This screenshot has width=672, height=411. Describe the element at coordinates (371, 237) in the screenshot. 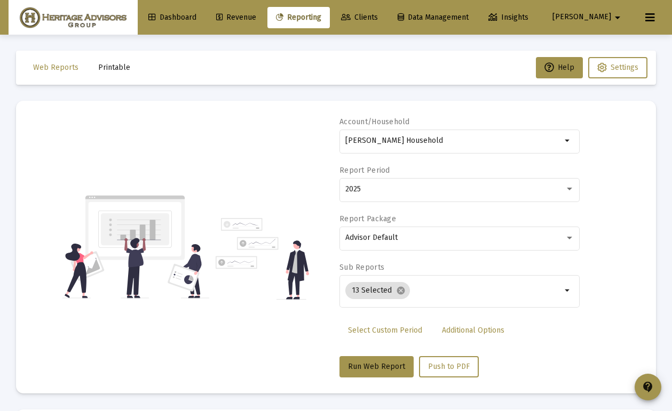

I see `span: Advisor Default` at that location.